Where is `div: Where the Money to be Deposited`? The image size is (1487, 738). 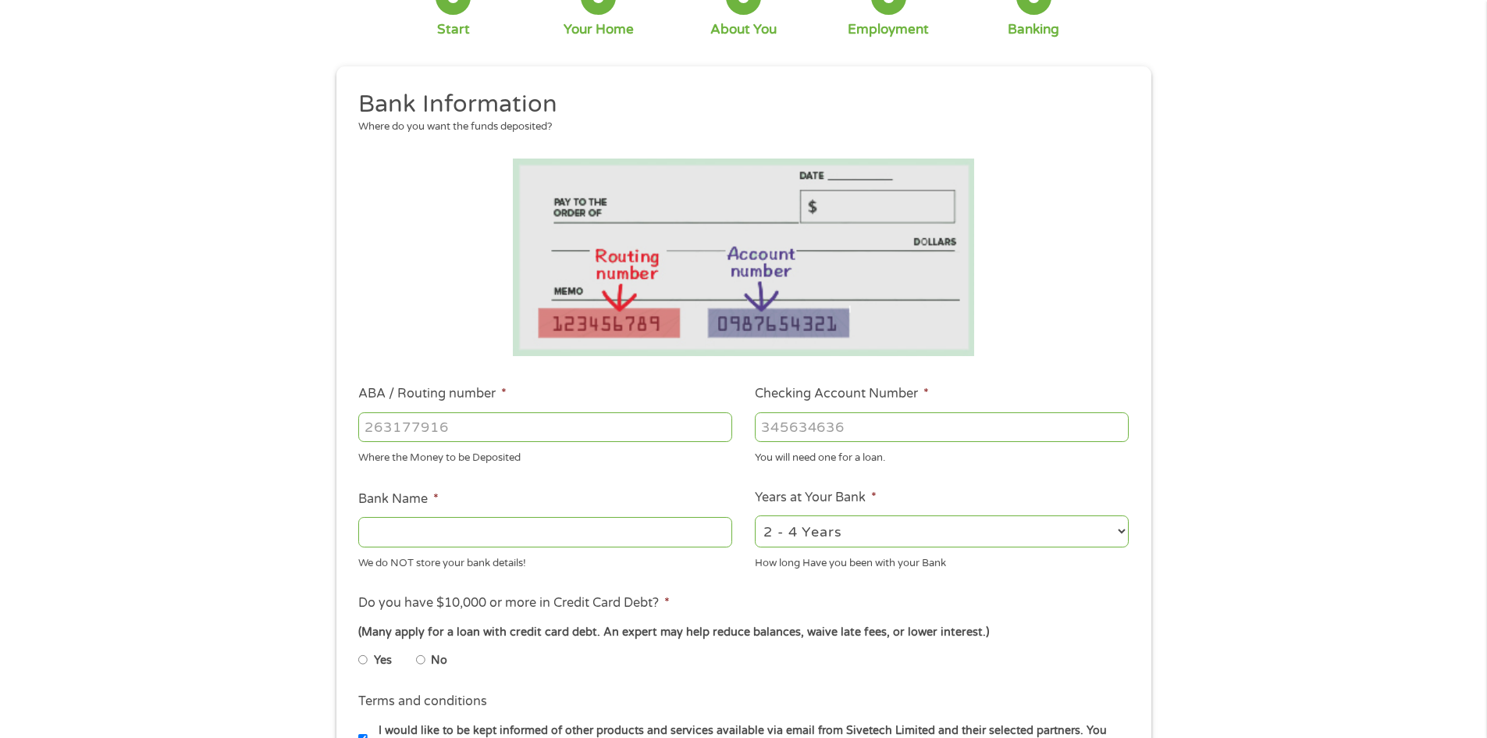
div: Where the Money to be Deposited is located at coordinates (545, 455).